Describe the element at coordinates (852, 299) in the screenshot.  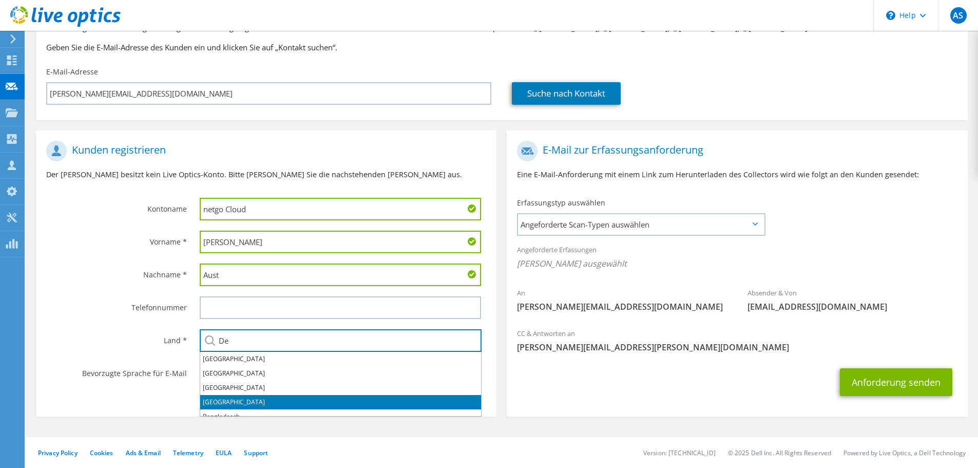
I see `div: Absender & Von` at that location.